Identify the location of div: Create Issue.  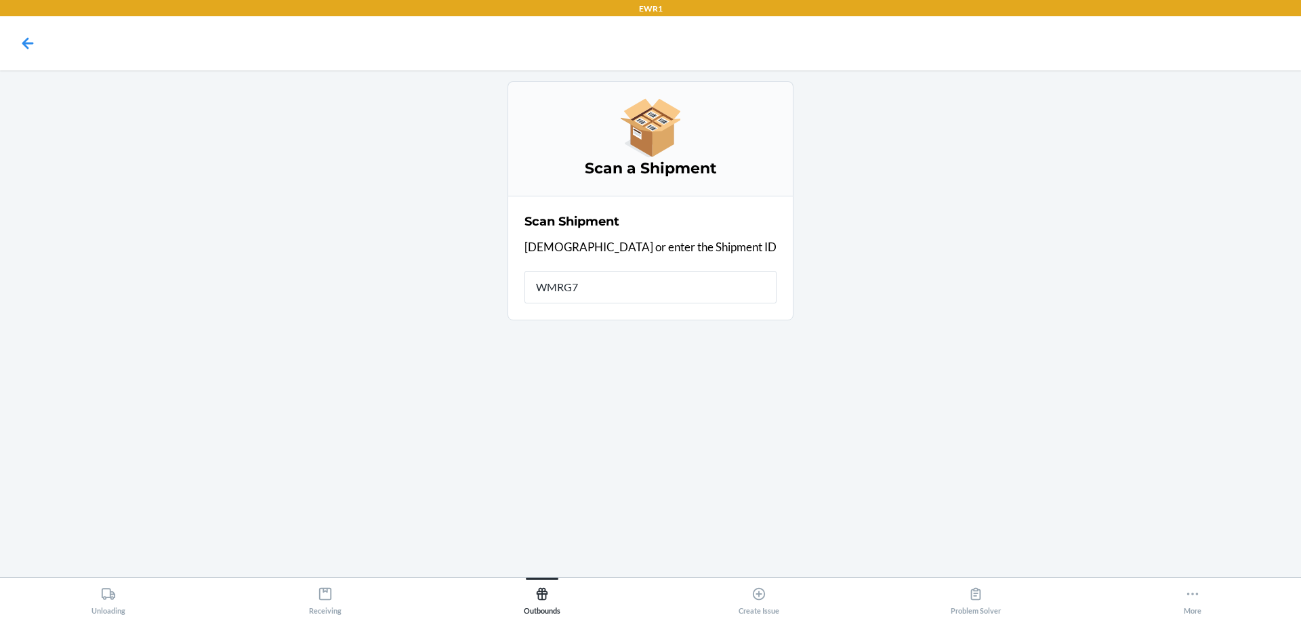
(759, 598).